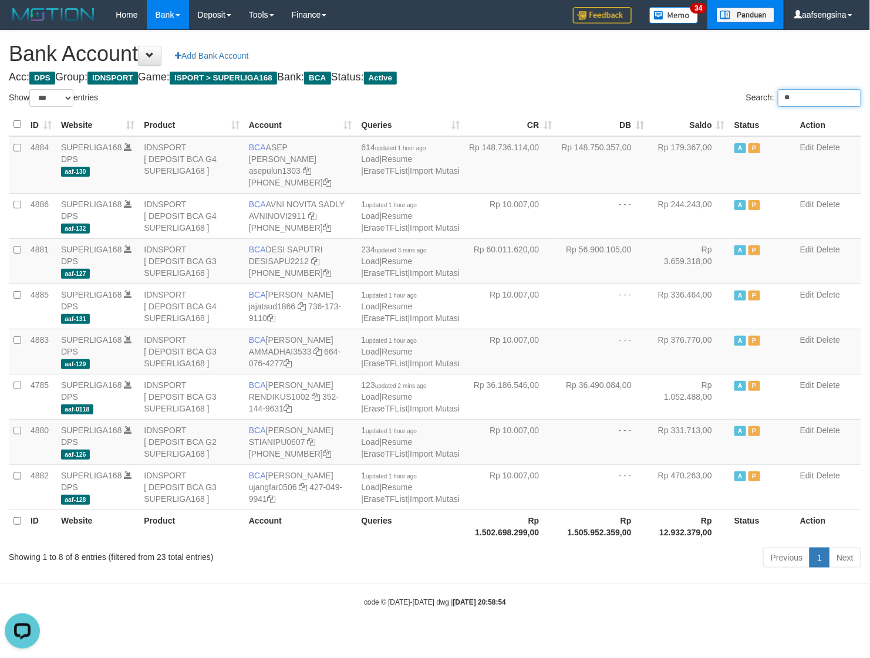  I want to click on span: ISPORT > SUPERLIGA168, so click(223, 78).